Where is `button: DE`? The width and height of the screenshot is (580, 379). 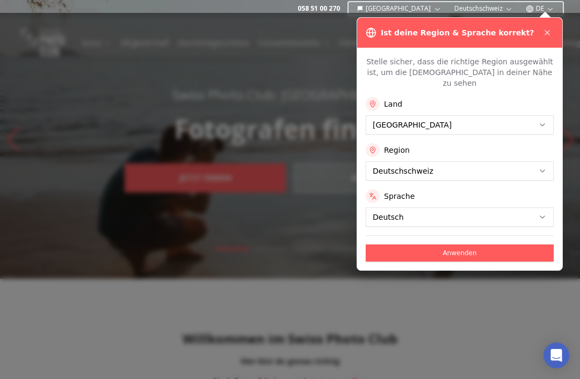
button: DE is located at coordinates (539, 9).